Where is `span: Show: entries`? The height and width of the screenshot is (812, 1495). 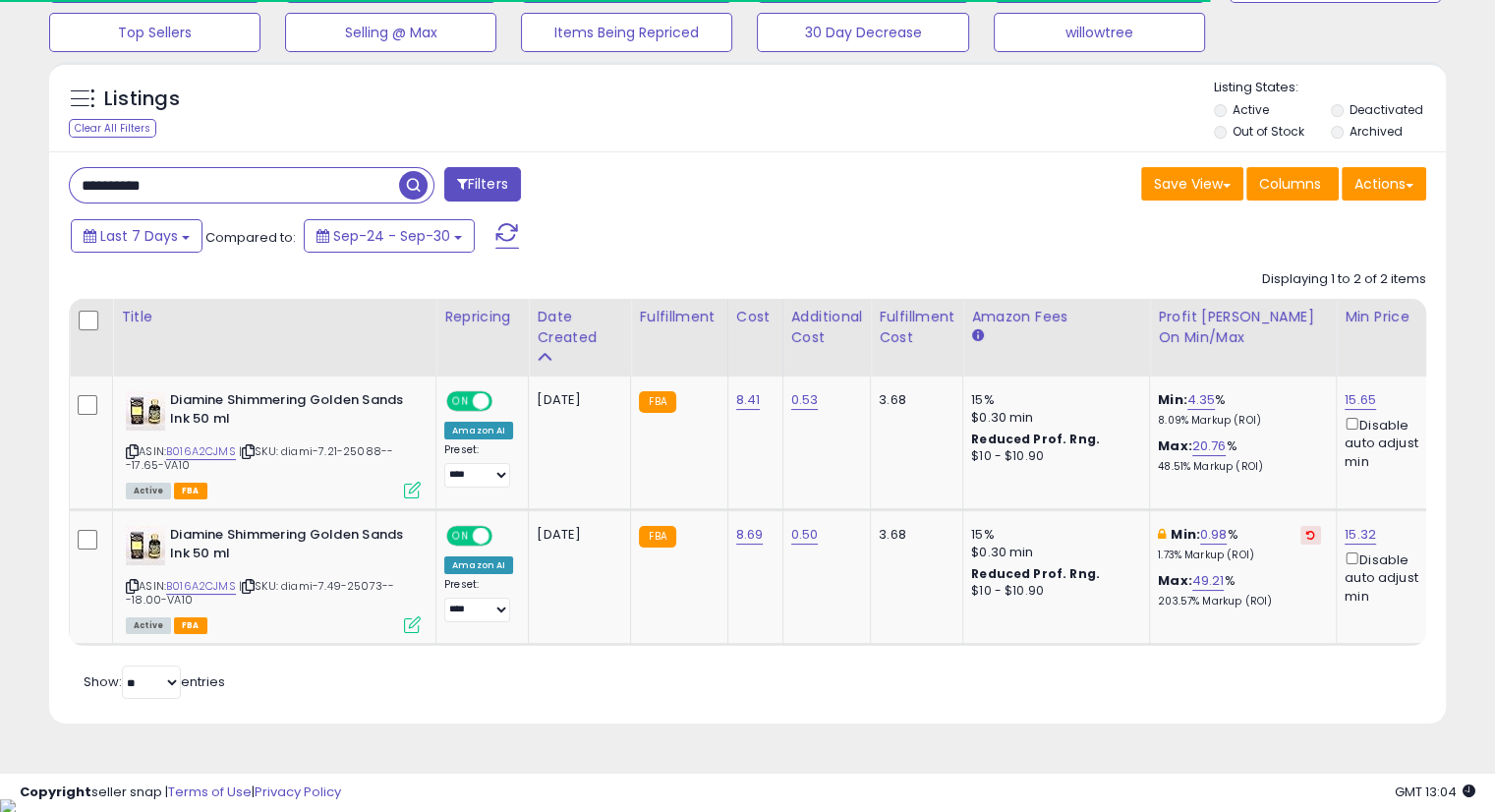 span: Show: entries is located at coordinates (154, 681).